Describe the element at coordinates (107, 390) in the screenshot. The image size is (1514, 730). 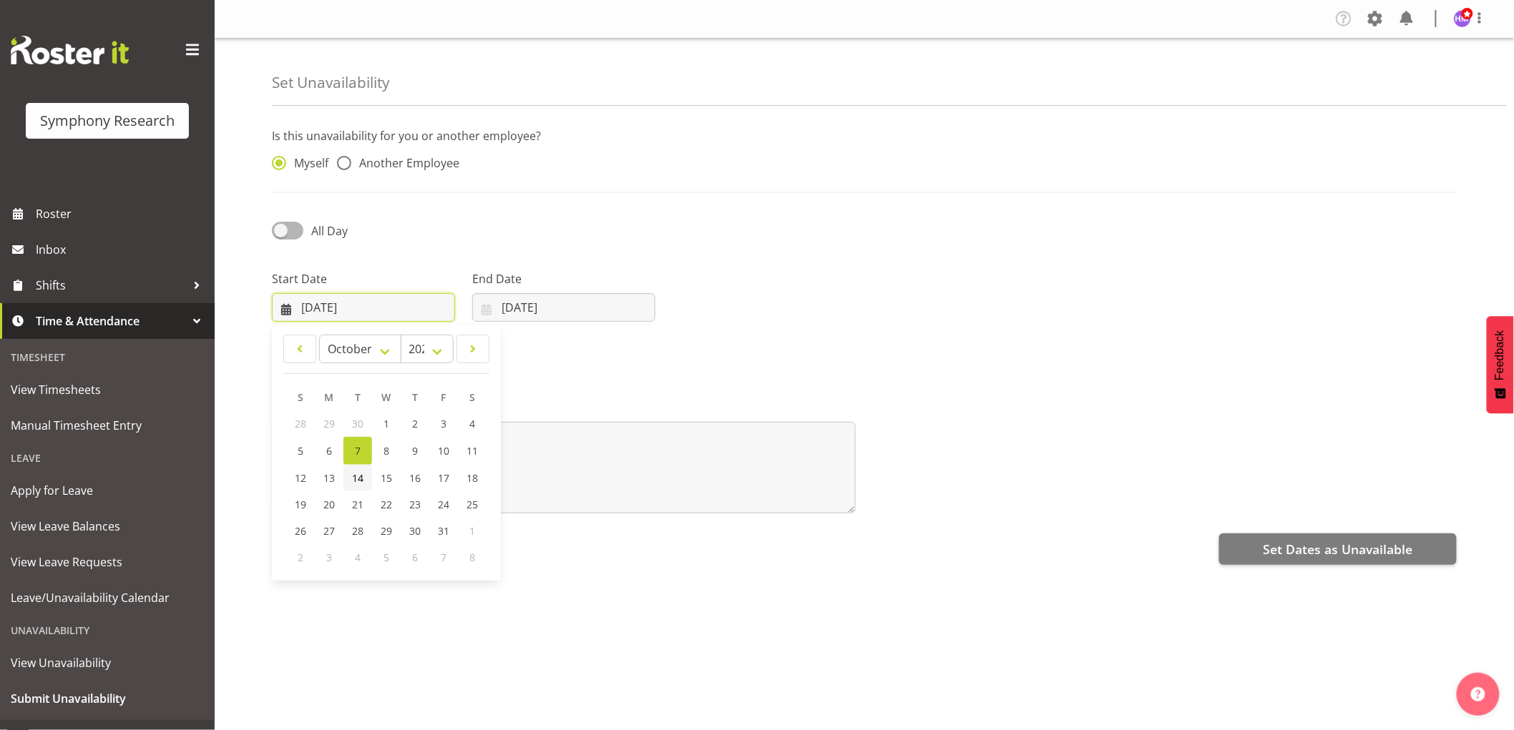
I see `span: View Timesheets` at that location.